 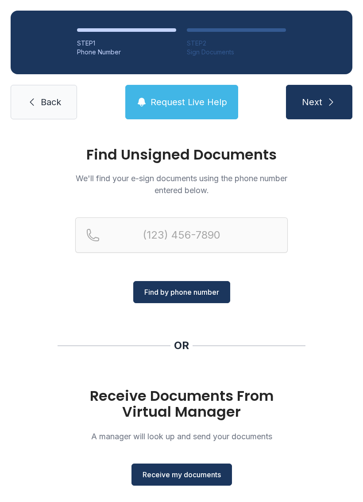 What do you see at coordinates (312, 102) in the screenshot?
I see `span: Next` at bounding box center [312, 102].